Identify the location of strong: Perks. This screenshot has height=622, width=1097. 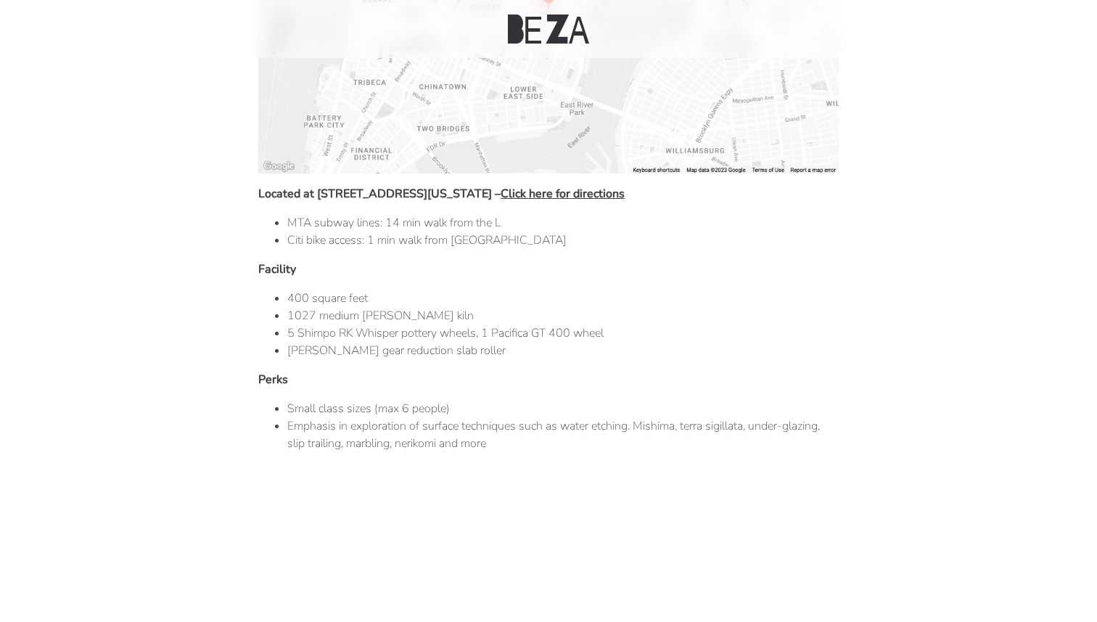
(273, 379).